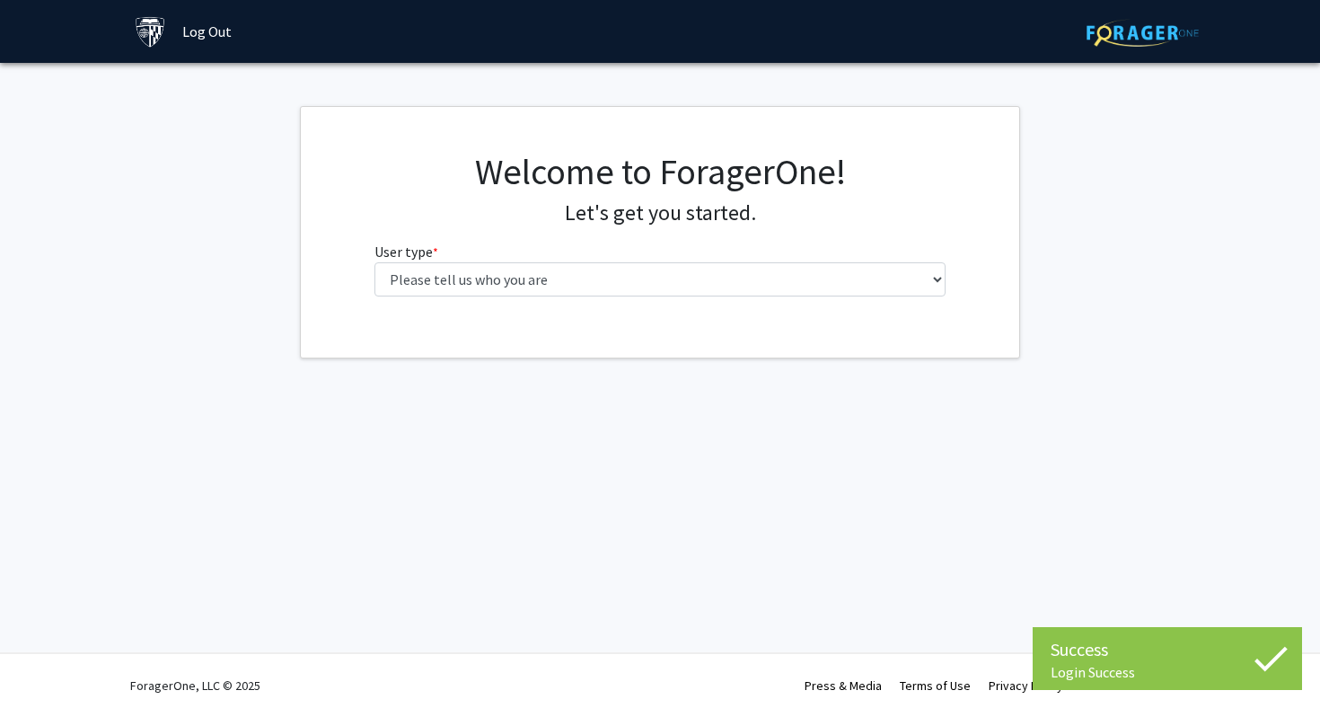  What do you see at coordinates (1168, 649) in the screenshot?
I see `div: Success` at bounding box center [1168, 649].